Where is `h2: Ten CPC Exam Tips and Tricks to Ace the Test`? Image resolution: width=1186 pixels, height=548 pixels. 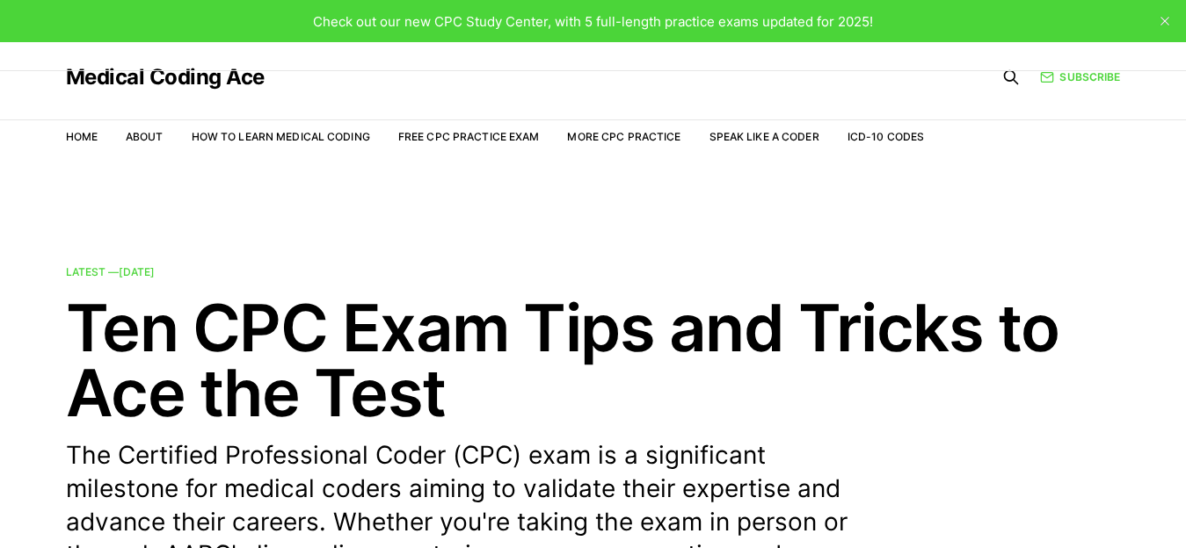
h2: Ten CPC Exam Tips and Tricks to Ace the Test is located at coordinates (593, 360).